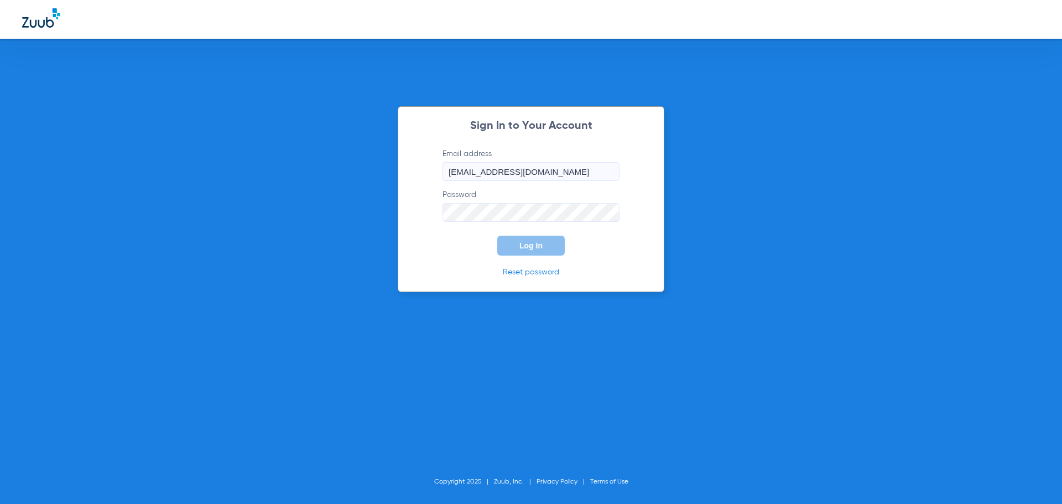  I want to click on li: Copyright 2025, so click(464, 482).